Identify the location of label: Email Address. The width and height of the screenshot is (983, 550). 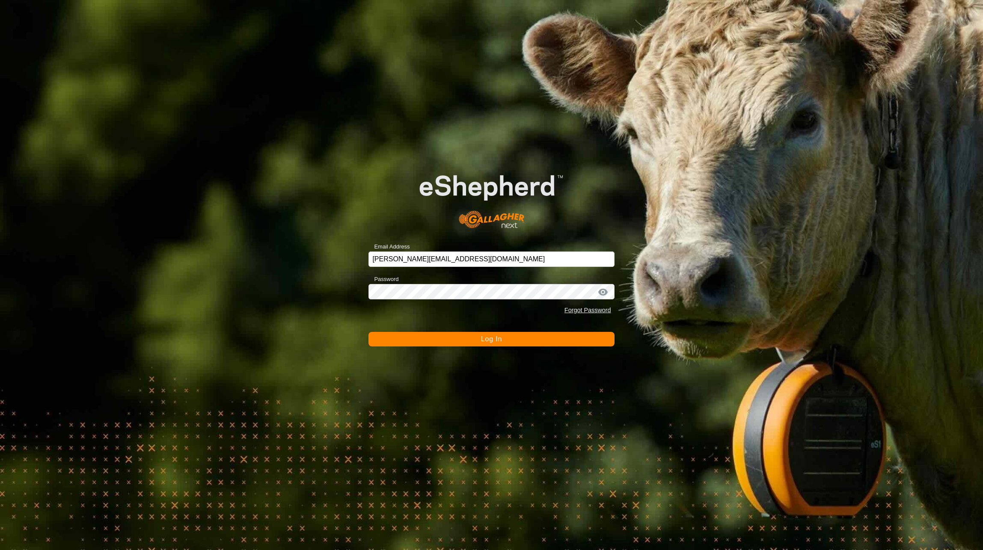
(389, 247).